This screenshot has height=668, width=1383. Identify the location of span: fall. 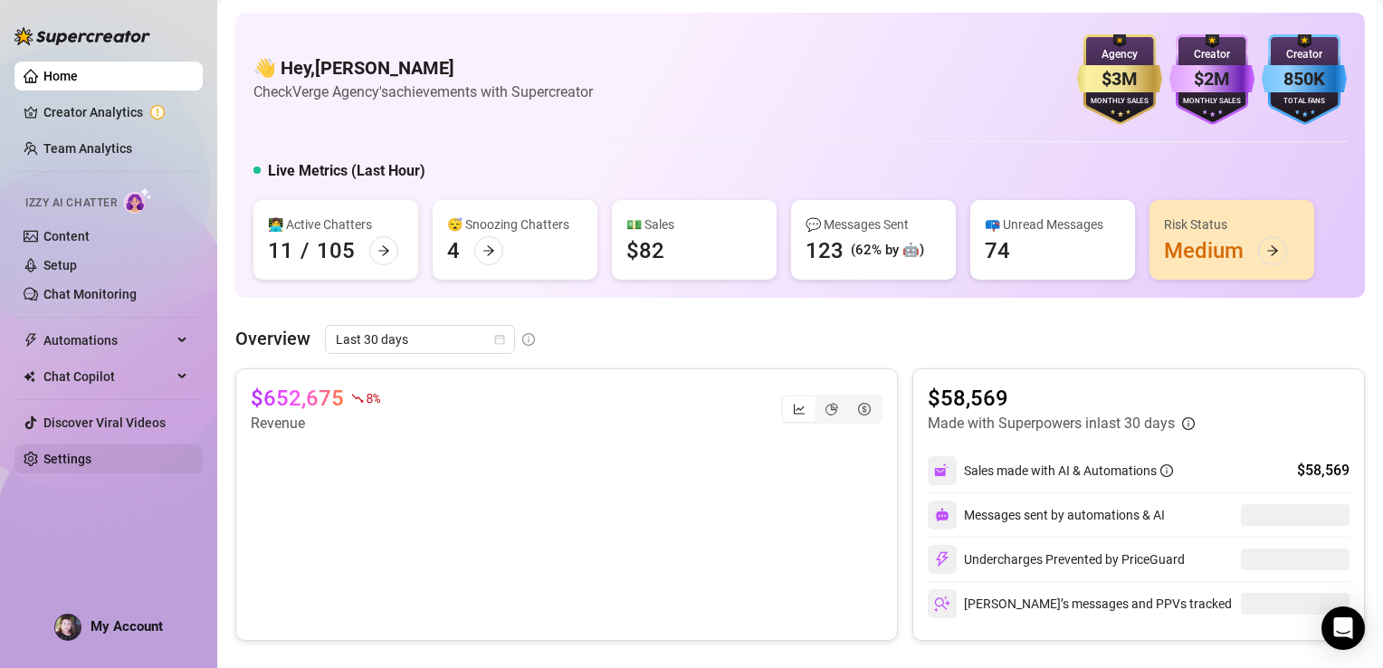
(358, 398).